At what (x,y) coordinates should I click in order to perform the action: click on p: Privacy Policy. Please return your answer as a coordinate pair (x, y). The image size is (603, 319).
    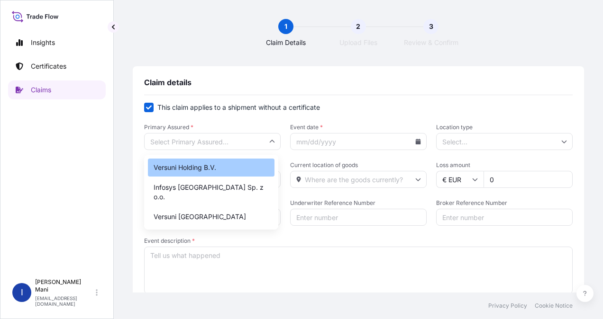
    Looking at the image, I should click on (507, 306).